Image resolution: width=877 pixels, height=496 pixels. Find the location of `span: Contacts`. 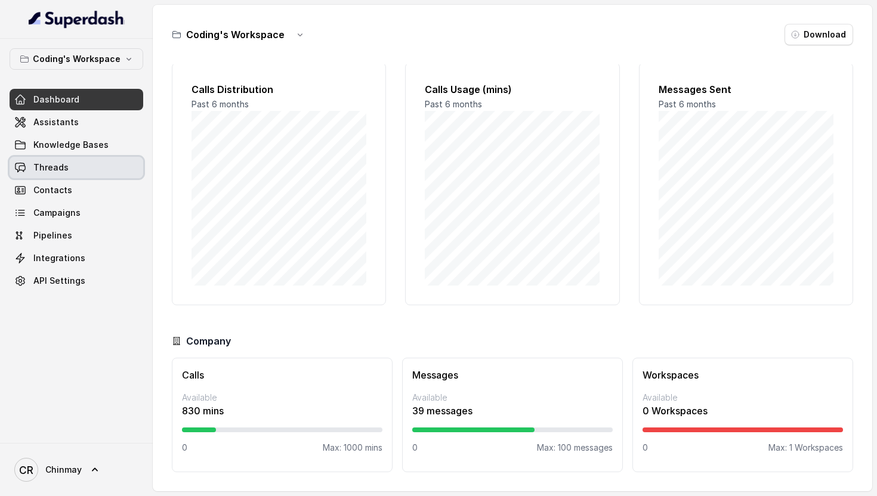

span: Contacts is located at coordinates (52, 190).